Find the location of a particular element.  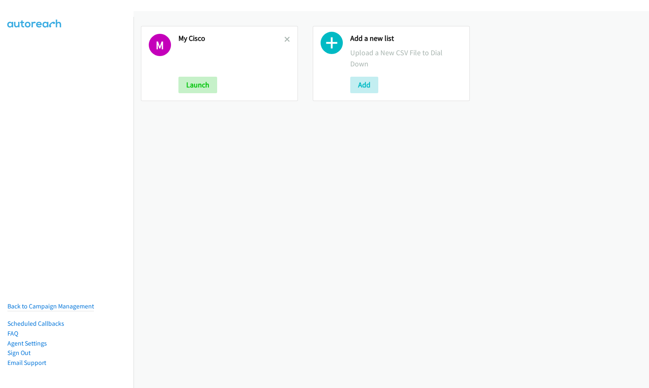

a: Email Support is located at coordinates (27, 362).